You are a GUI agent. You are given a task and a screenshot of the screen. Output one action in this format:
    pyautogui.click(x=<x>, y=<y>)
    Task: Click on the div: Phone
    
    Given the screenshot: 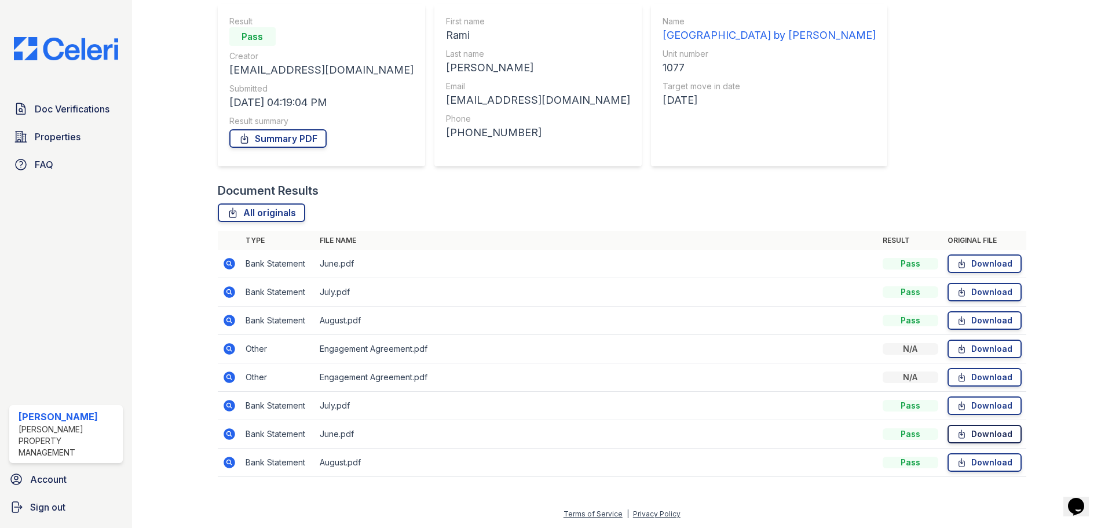 What is the action you would take?
    pyautogui.click(x=538, y=119)
    